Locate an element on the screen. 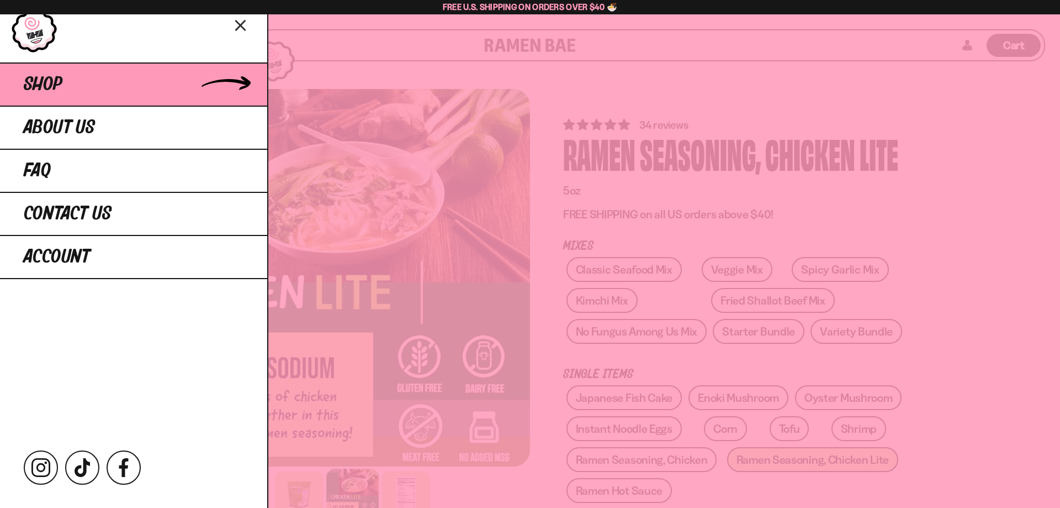  span: Shop is located at coordinates (43, 85).